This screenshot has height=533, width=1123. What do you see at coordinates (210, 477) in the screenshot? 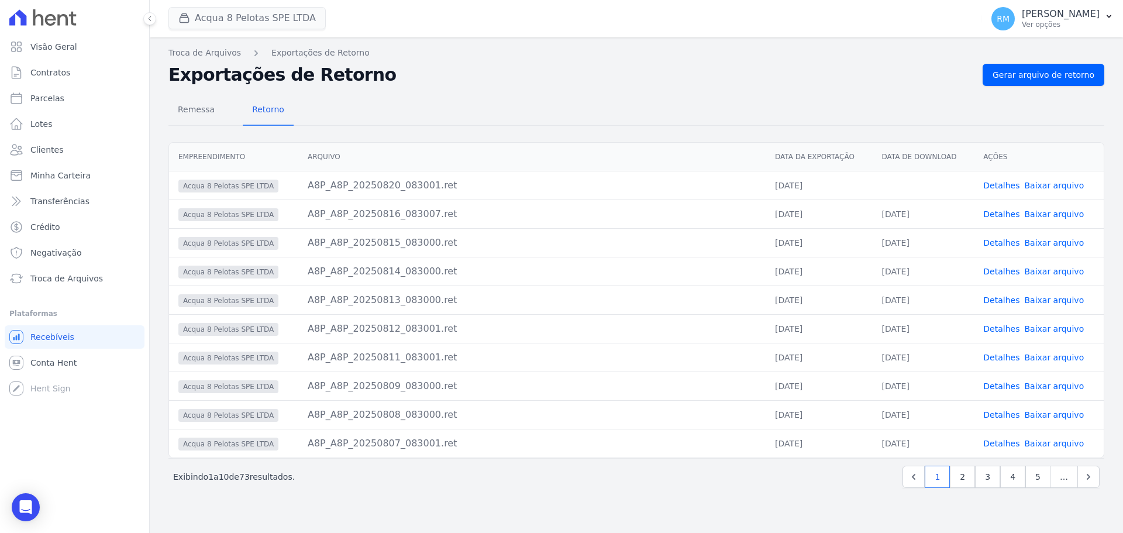
I see `span: 1` at bounding box center [210, 477].